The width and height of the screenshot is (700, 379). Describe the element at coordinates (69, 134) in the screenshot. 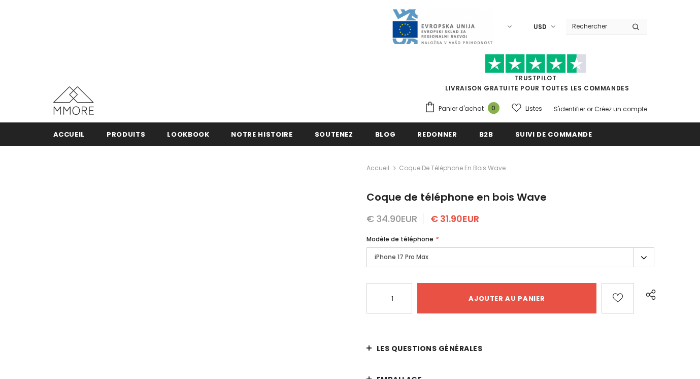

I see `span: Accueil` at that location.